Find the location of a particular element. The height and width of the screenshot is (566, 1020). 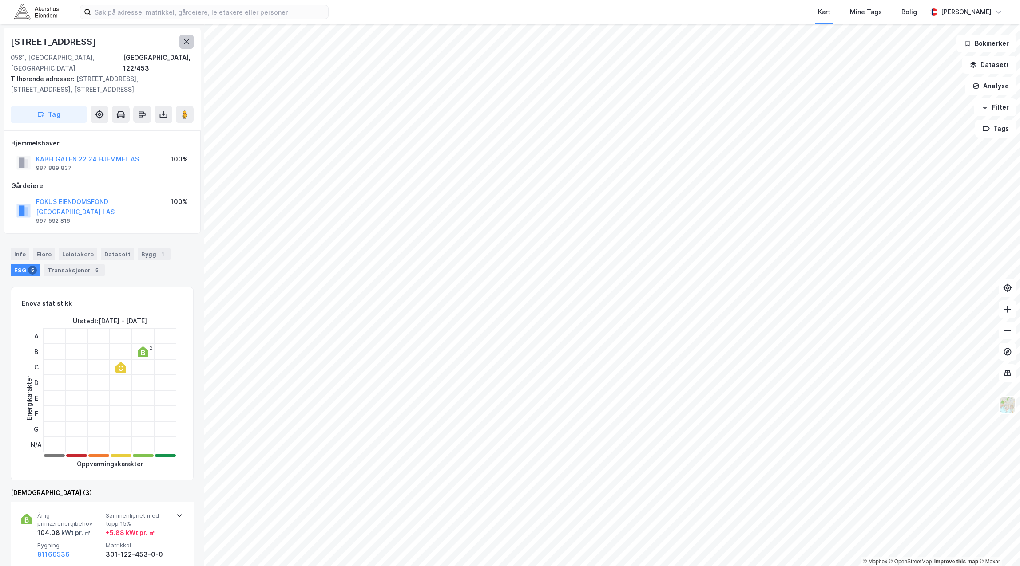

div: D is located at coordinates (36, 383).